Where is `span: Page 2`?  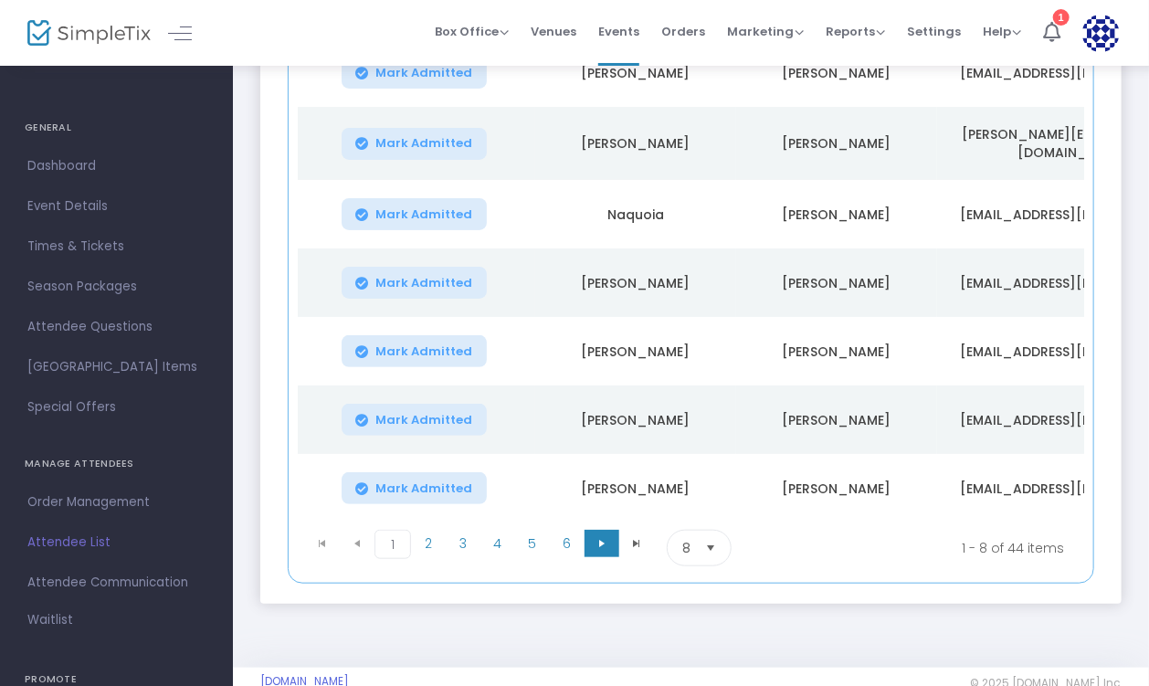 span: Page 2 is located at coordinates (428, 543).